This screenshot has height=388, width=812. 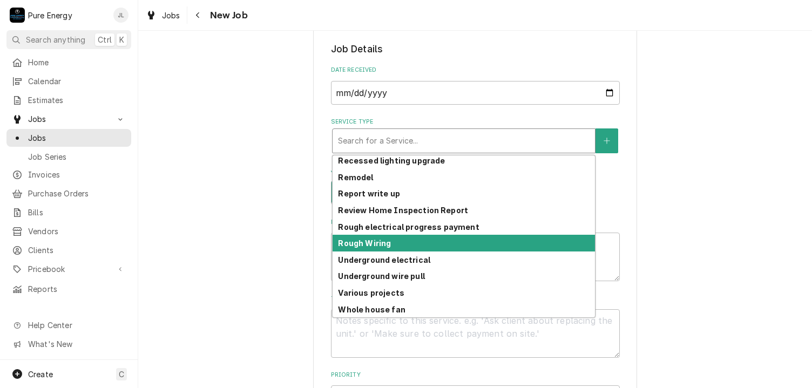 I want to click on label: Date Received, so click(x=475, y=70).